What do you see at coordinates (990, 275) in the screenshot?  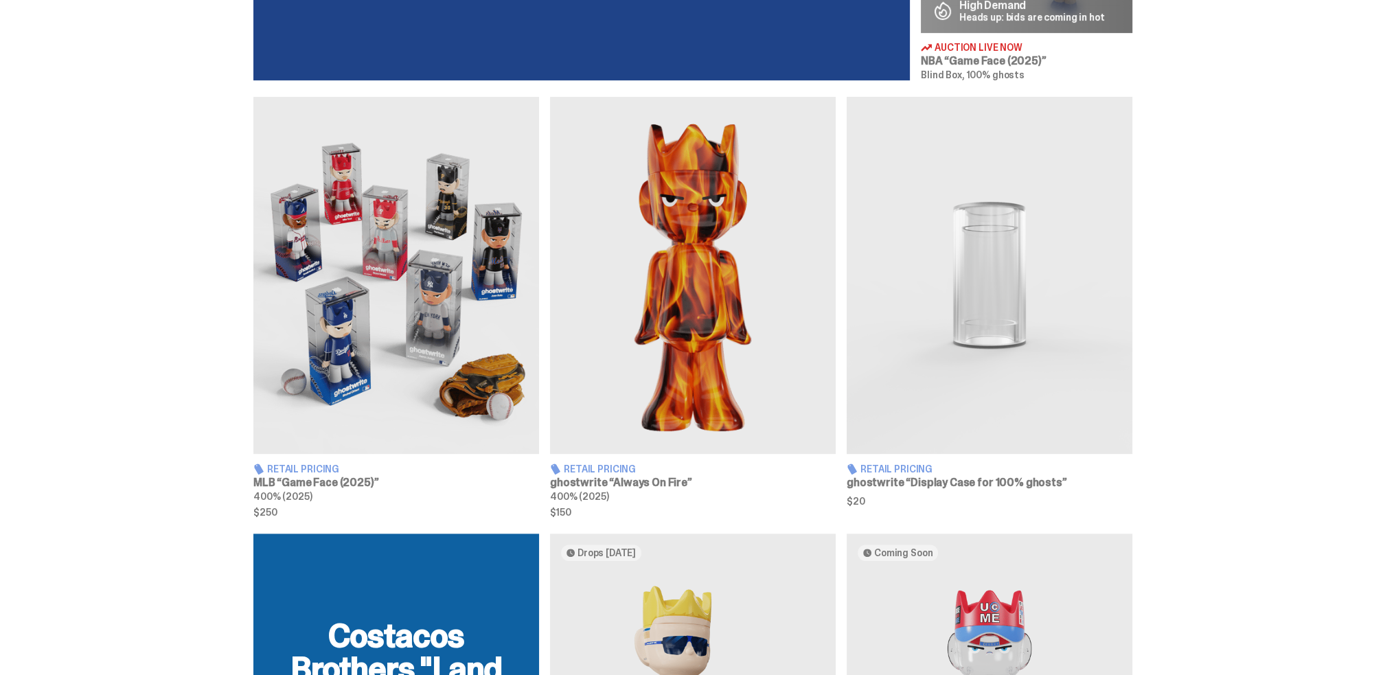 I see `img: Display Case for 100% ghosts` at bounding box center [990, 275].